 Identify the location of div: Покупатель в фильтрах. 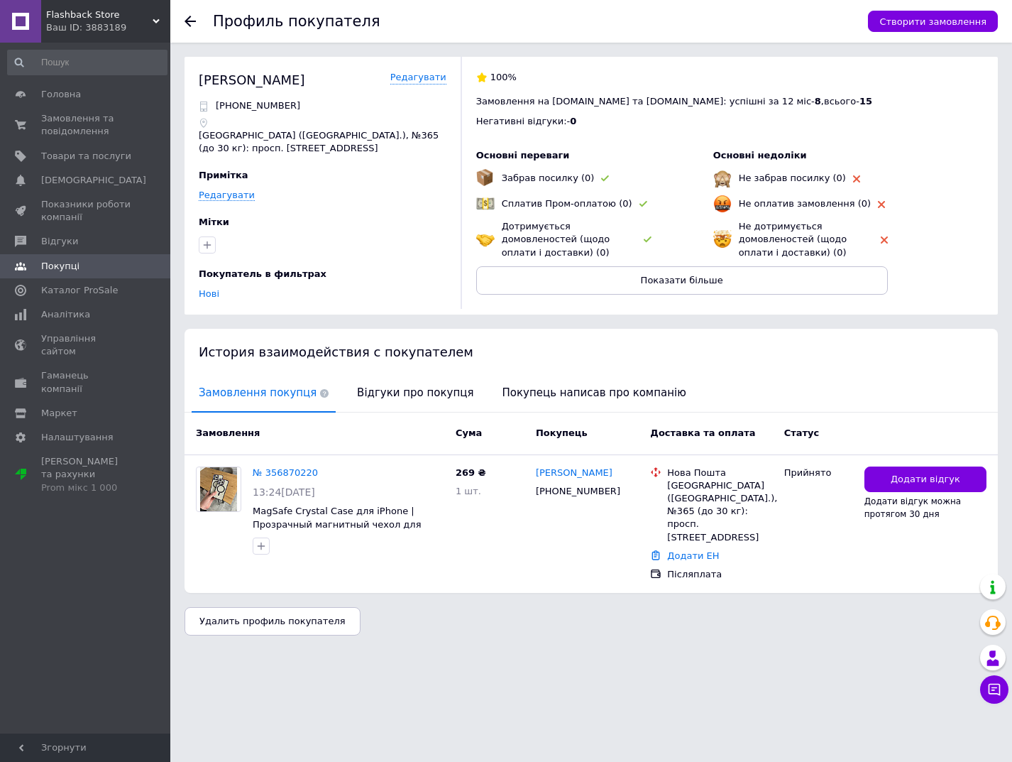
(321, 274).